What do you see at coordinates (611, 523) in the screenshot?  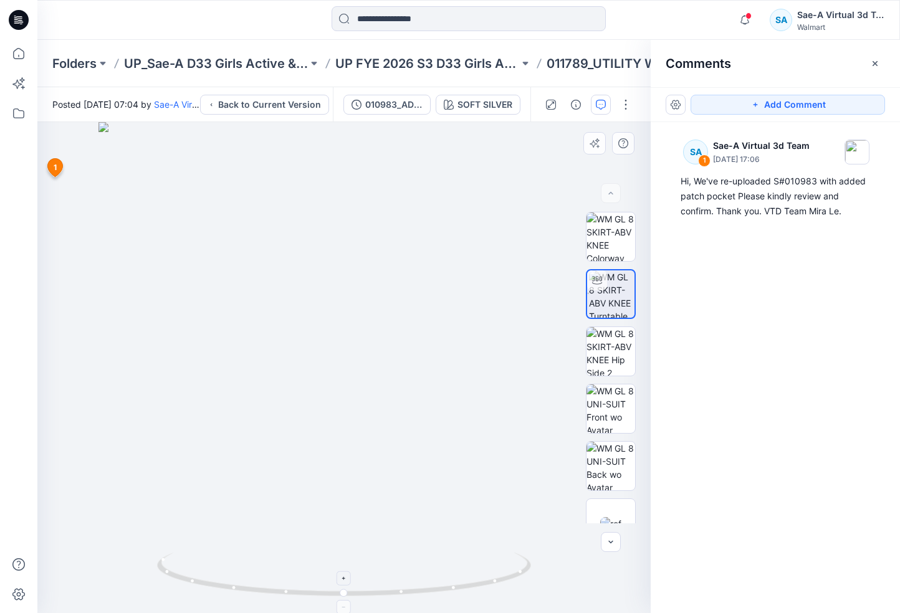 I see `img: ref` at bounding box center [611, 523].